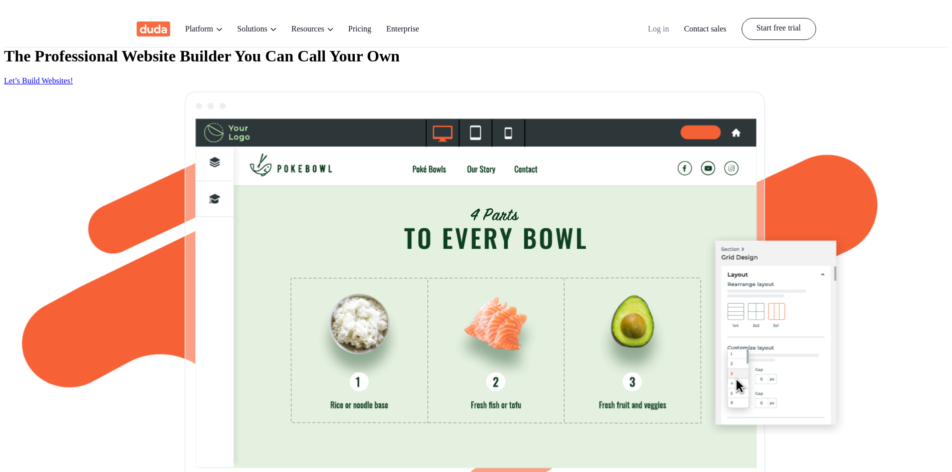 This screenshot has width=952, height=472. Describe the element at coordinates (204, 28) in the screenshot. I see `a: Platform` at that location.